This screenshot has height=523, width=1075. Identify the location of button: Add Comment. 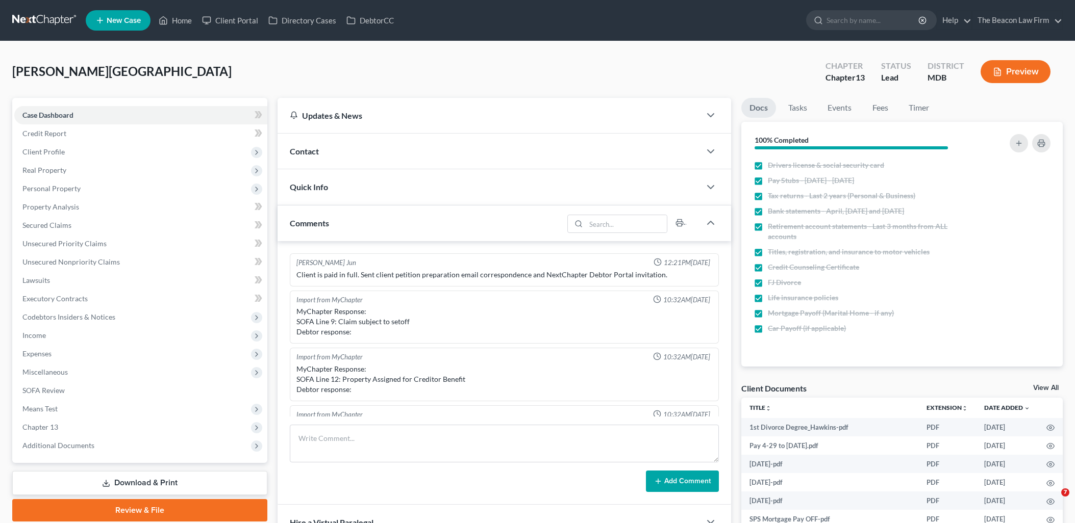
(682, 481).